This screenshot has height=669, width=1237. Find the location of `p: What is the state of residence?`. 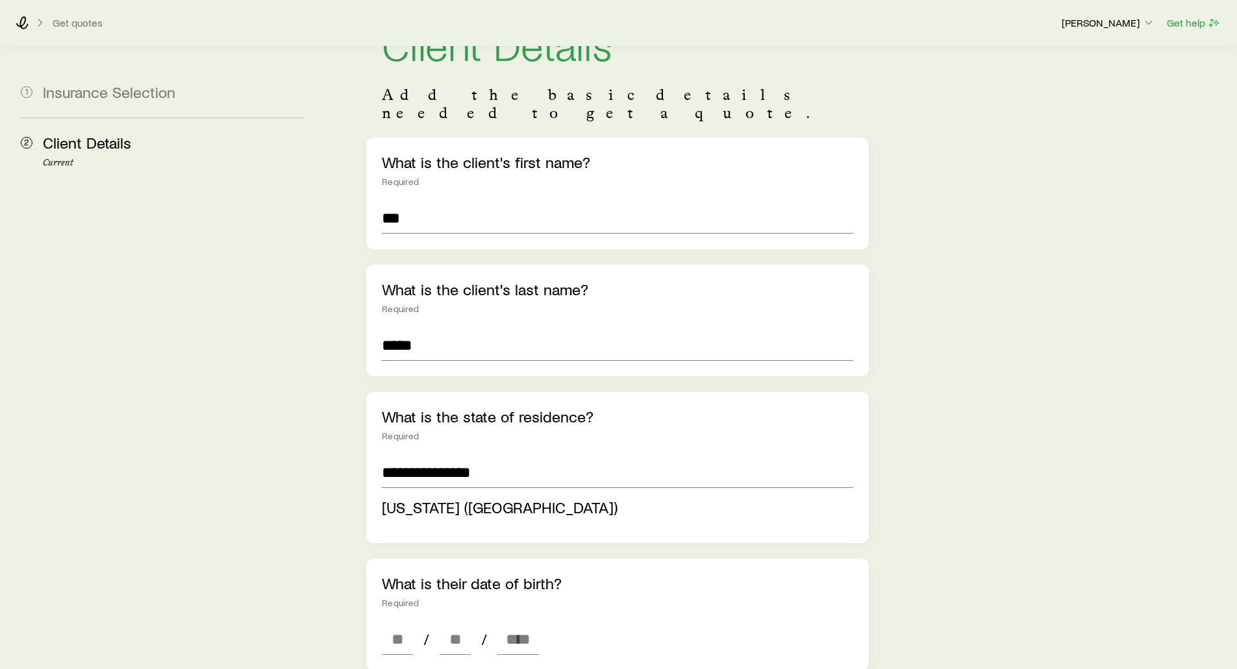

p: What is the state of residence? is located at coordinates (617, 417).